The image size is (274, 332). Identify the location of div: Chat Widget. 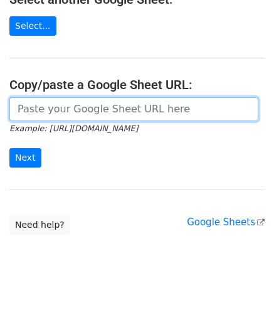
(243, 302).